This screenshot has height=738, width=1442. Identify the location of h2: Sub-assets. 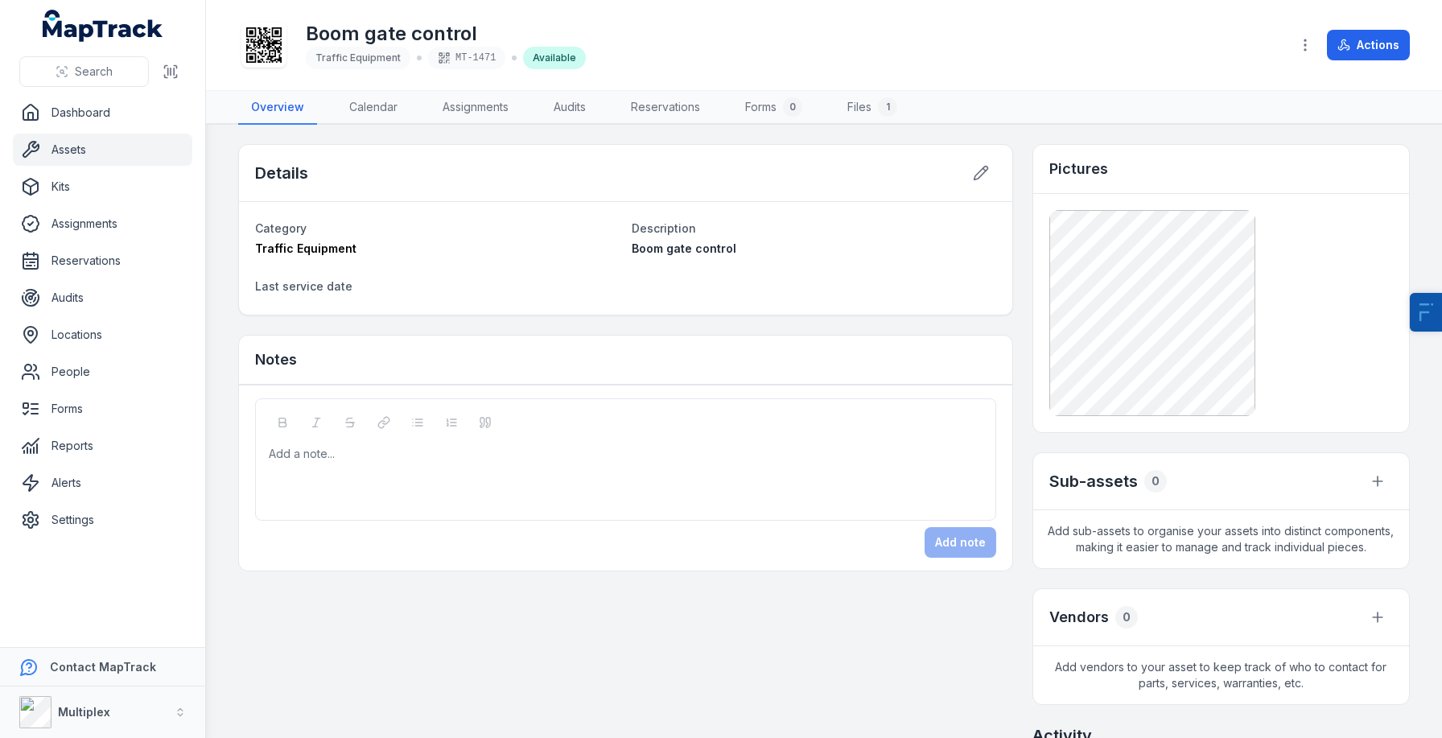
(1094, 481).